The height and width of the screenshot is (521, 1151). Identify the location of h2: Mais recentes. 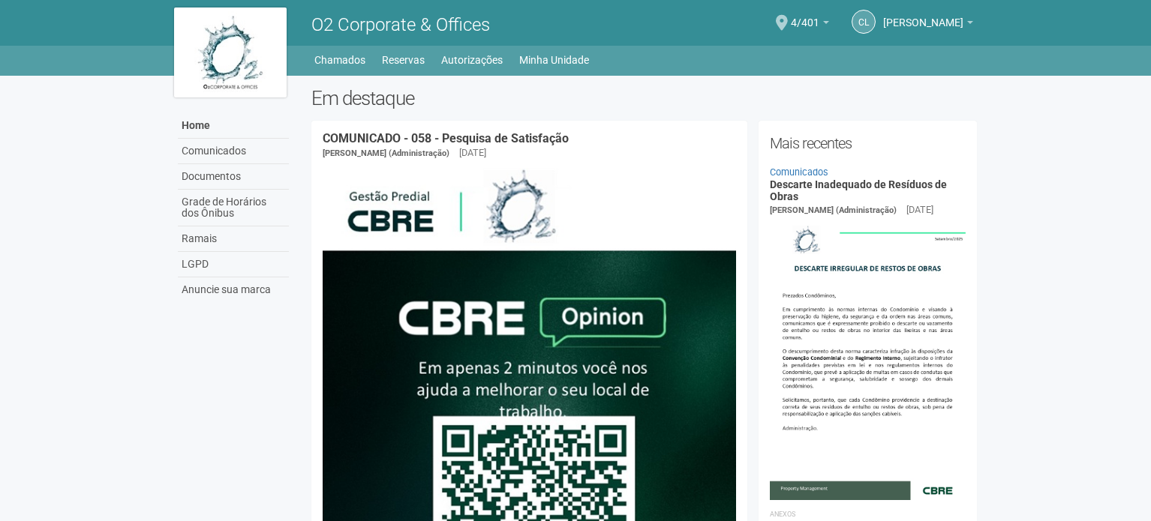
(867, 143).